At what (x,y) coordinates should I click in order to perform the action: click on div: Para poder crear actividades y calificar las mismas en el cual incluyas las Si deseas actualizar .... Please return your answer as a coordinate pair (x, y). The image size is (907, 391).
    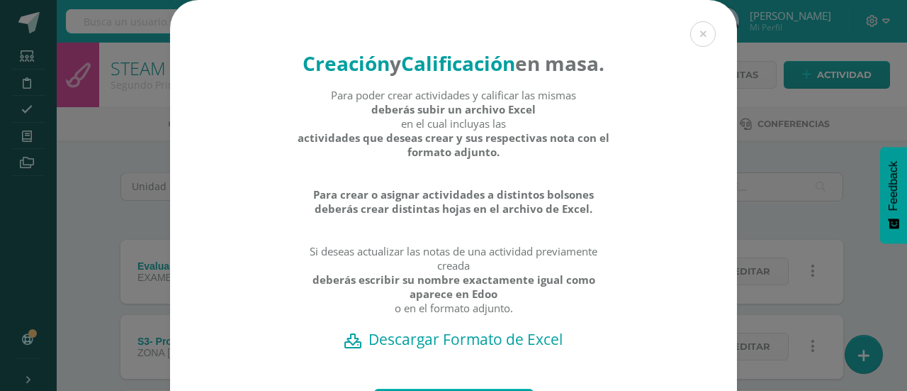
    Looking at the image, I should click on (454, 208).